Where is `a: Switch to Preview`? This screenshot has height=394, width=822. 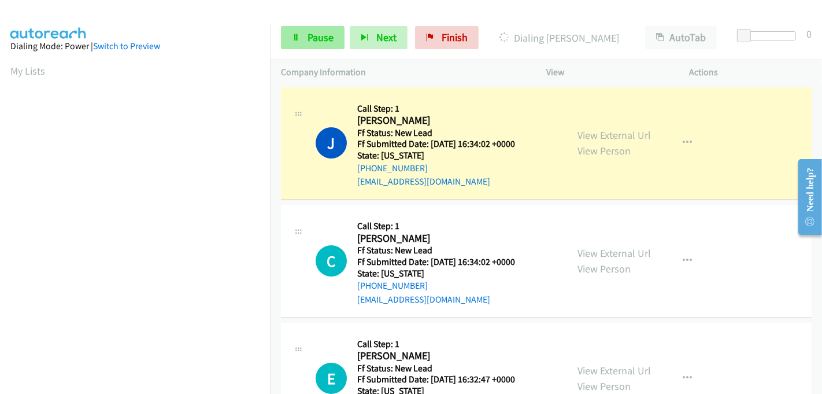
a: Switch to Preview is located at coordinates (127, 46).